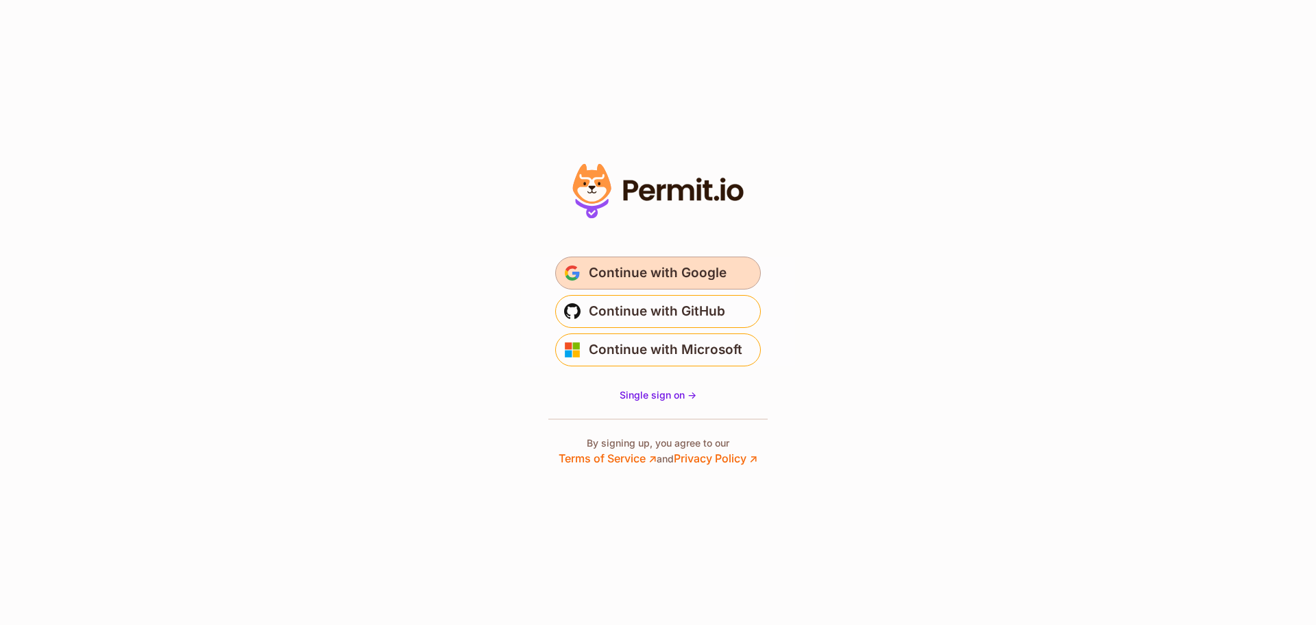 The image size is (1316, 625). Describe the element at coordinates (607, 458) in the screenshot. I see `a: Terms of Service ↗` at that location.